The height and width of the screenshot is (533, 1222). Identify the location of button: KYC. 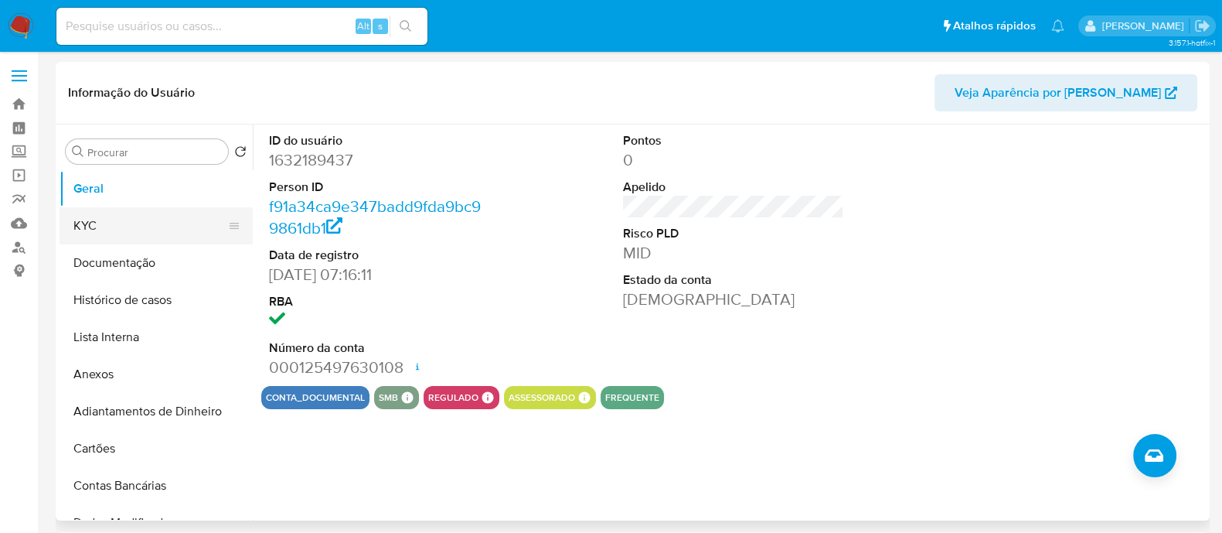
(150, 226).